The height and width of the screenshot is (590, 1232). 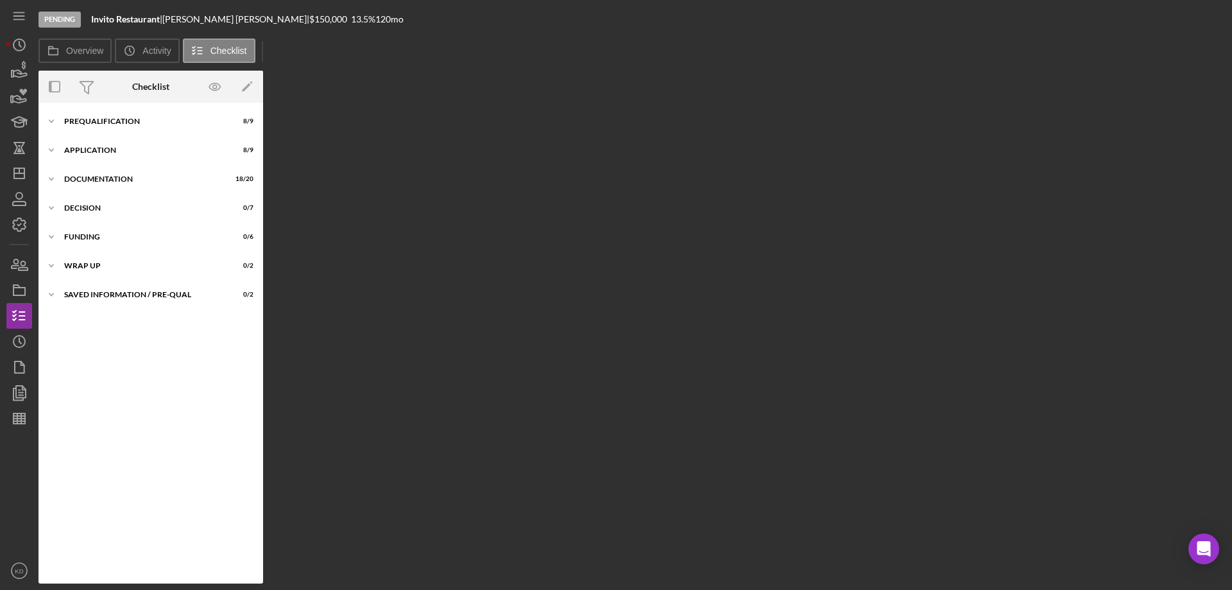 What do you see at coordinates (125, 19) in the screenshot?
I see `b: Invito Restaurant` at bounding box center [125, 19].